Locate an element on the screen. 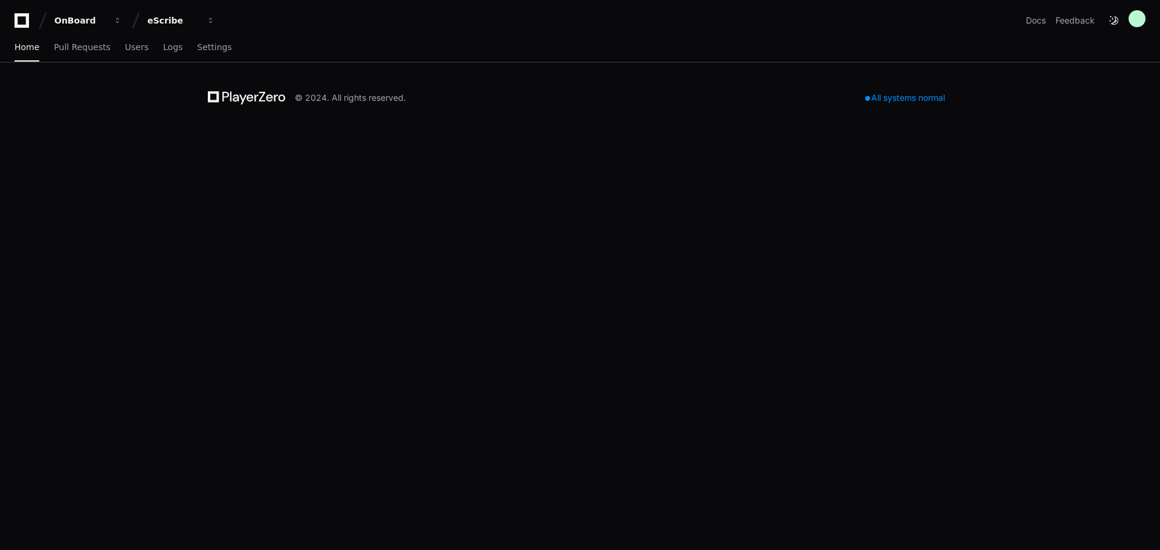 The height and width of the screenshot is (550, 1160). button: eScribe is located at coordinates (181, 21).